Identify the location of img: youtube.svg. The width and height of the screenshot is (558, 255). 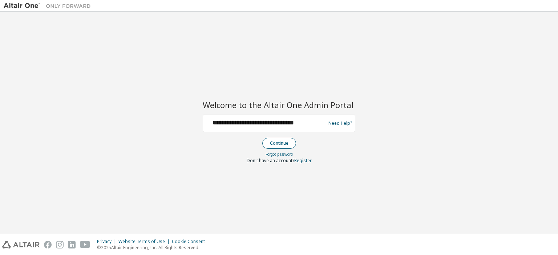
(85, 245).